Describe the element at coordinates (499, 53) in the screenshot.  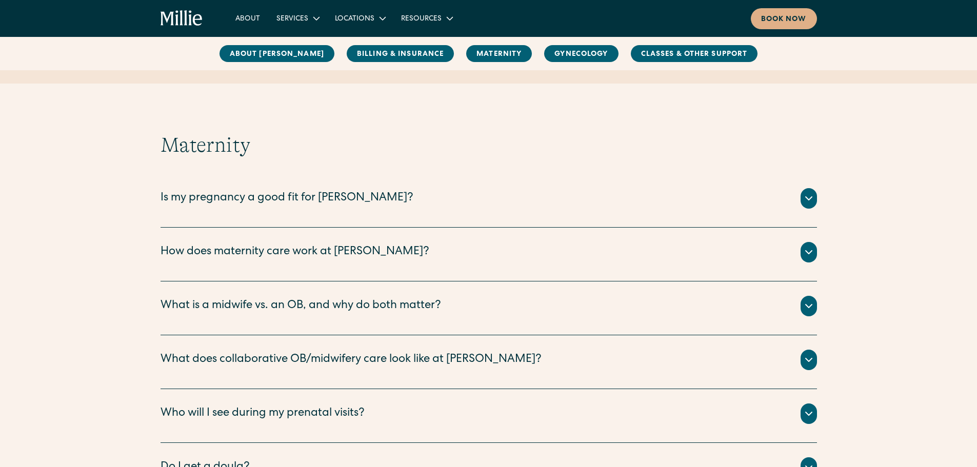
I see `a: MAternity` at that location.